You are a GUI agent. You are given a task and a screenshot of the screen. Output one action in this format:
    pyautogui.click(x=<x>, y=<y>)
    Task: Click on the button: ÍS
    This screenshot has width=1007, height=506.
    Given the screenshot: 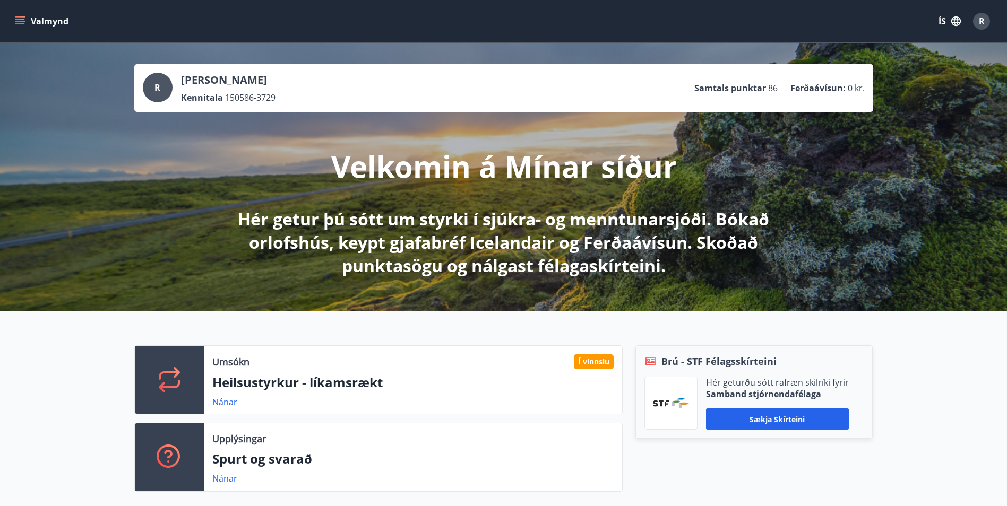 What is the action you would take?
    pyautogui.click(x=949, y=21)
    